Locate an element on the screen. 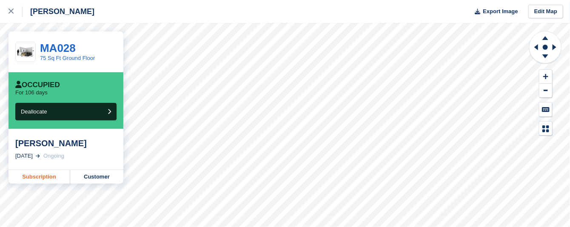 This screenshot has width=570, height=227. a: MA028 is located at coordinates (58, 48).